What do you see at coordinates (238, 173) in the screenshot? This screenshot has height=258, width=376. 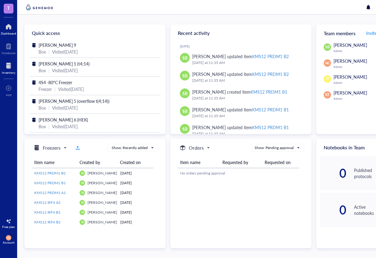 I see `div: No orders pending approval` at bounding box center [238, 173].